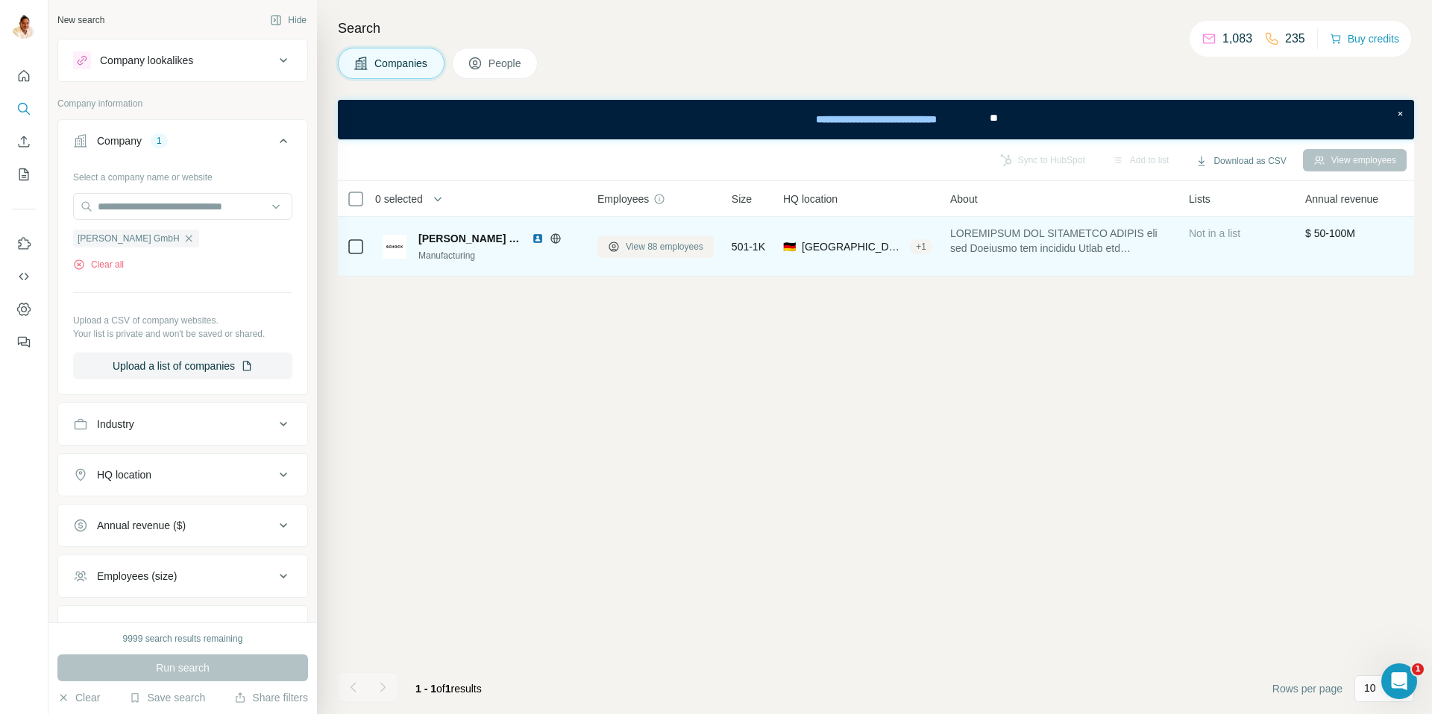 The image size is (1432, 714). What do you see at coordinates (1330, 233) in the screenshot?
I see `span: $ 50-100M` at bounding box center [1330, 233].